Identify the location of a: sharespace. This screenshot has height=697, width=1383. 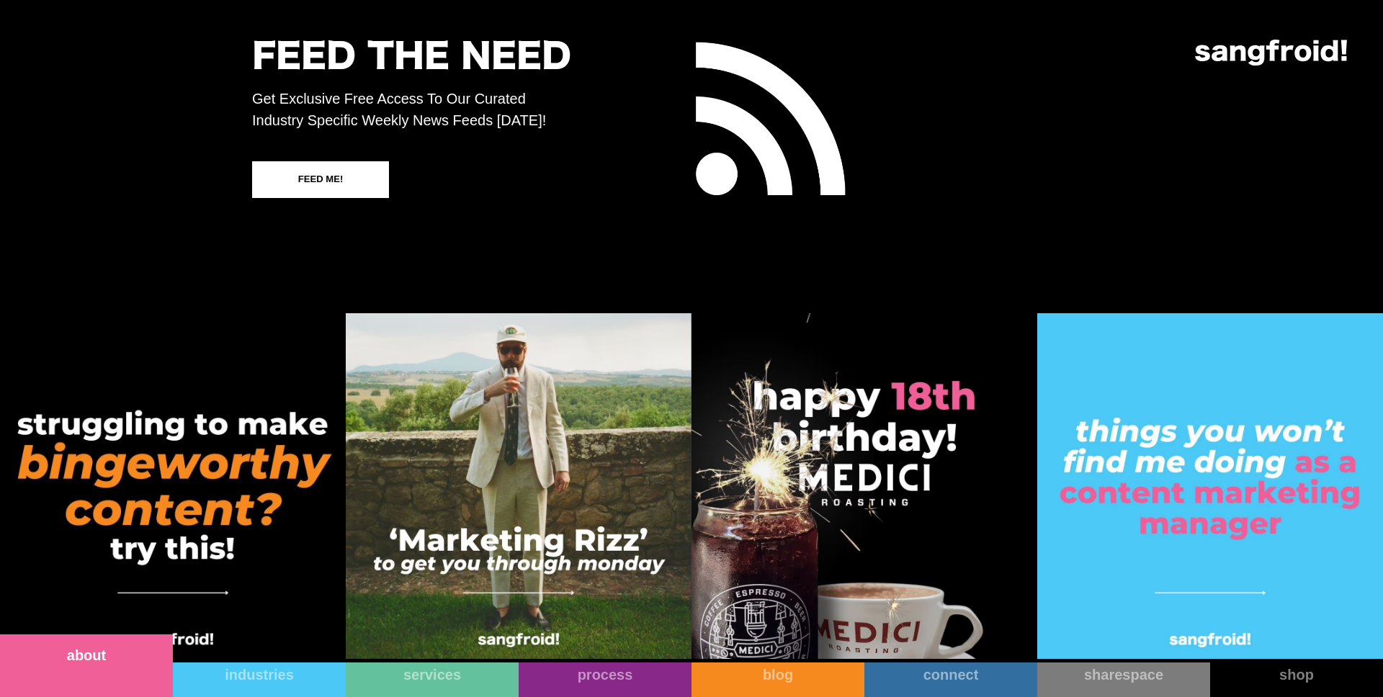
(1123, 680).